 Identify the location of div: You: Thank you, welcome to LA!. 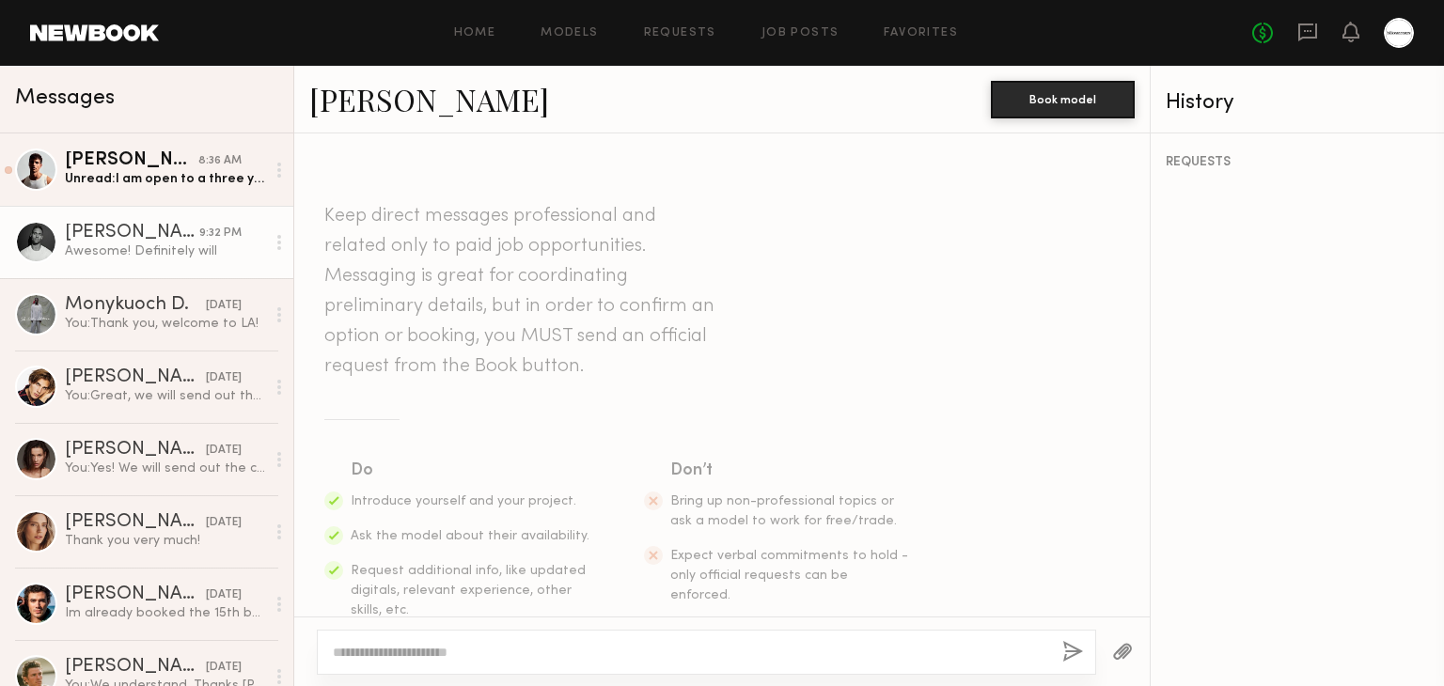
(165, 323).